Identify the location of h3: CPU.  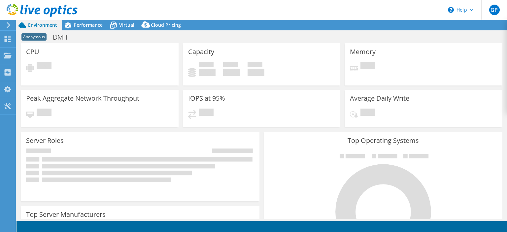
(33, 52).